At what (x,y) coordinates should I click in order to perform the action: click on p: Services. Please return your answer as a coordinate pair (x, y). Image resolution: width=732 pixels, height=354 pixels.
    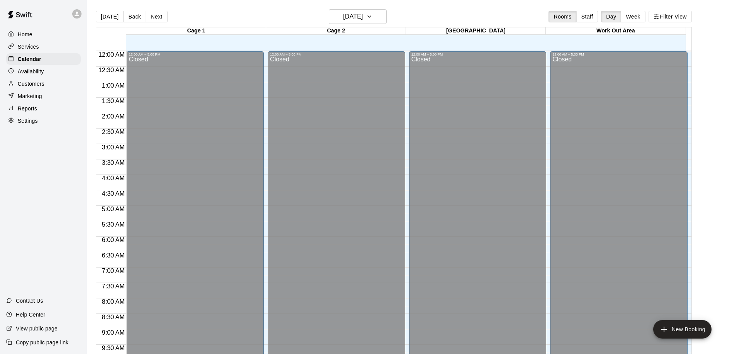
    Looking at the image, I should click on (28, 47).